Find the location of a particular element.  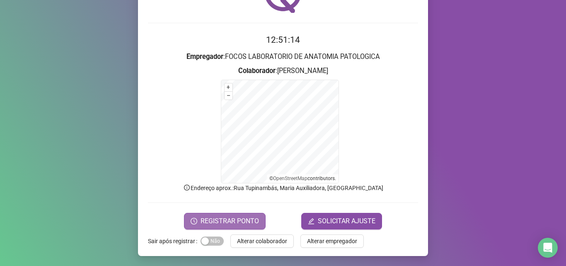

strong: Empregador is located at coordinates (205, 56).